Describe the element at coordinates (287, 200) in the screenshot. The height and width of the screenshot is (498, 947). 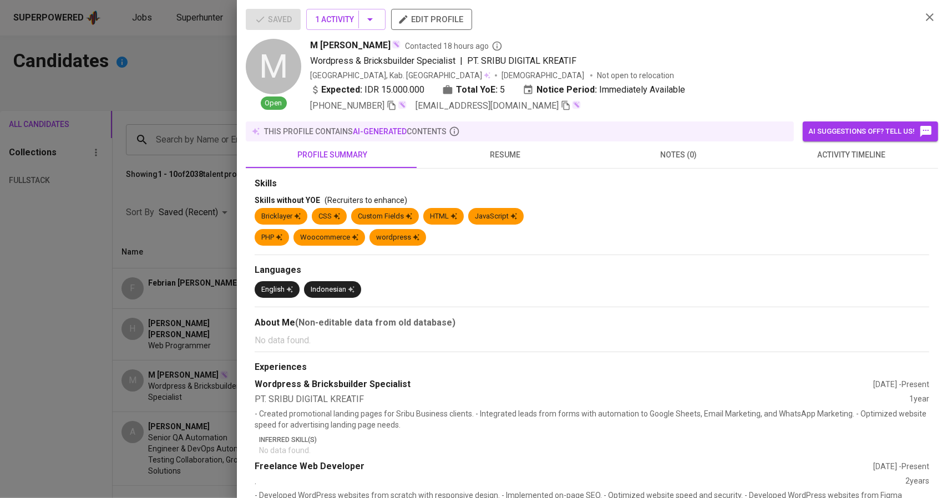
I see `span: Skills without YOE` at that location.